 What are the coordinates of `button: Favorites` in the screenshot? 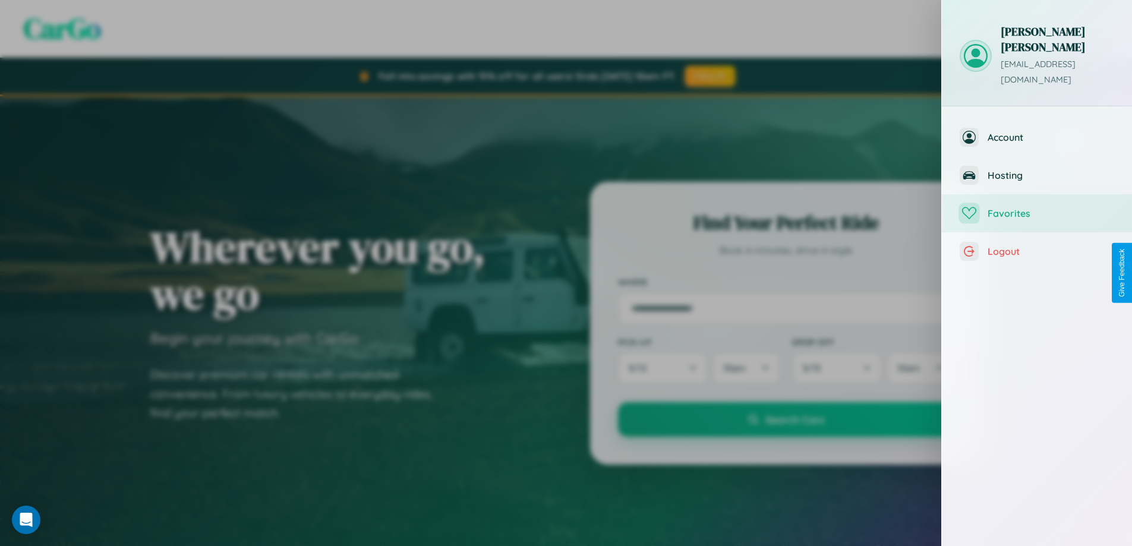 It's located at (1037, 213).